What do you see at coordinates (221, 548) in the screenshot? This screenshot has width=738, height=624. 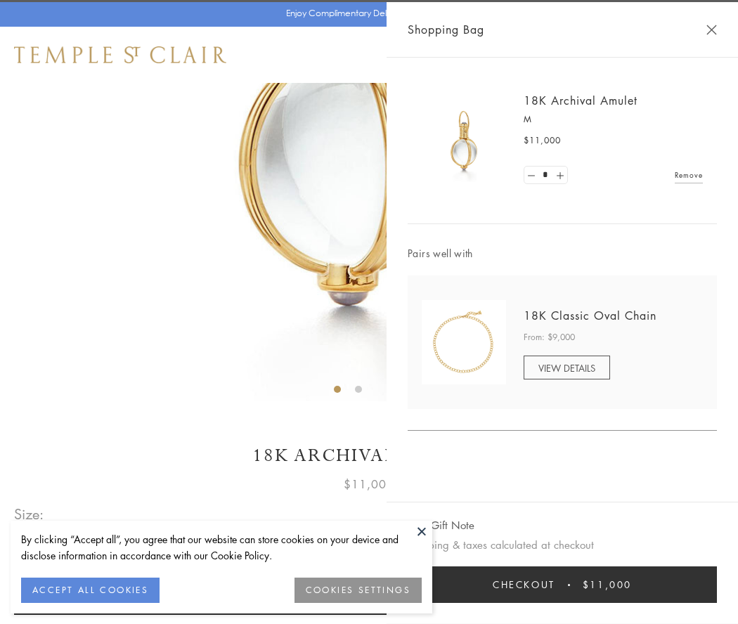 I see `div: By clicking “Accept all”, you agree that our website can store cookies on your device and disclos...` at bounding box center [221, 548].